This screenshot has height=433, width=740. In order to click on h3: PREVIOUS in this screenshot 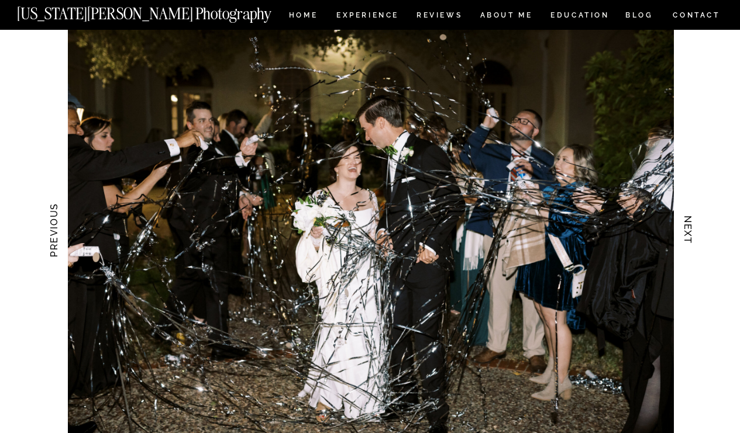, I will do `click(53, 230)`.